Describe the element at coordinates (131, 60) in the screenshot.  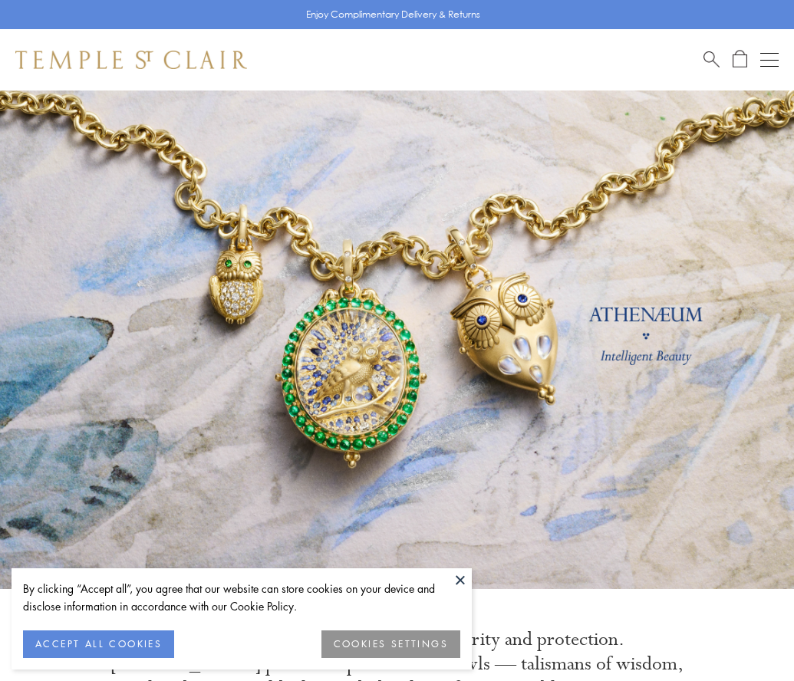
I see `img: Temple St. Clair` at that location.